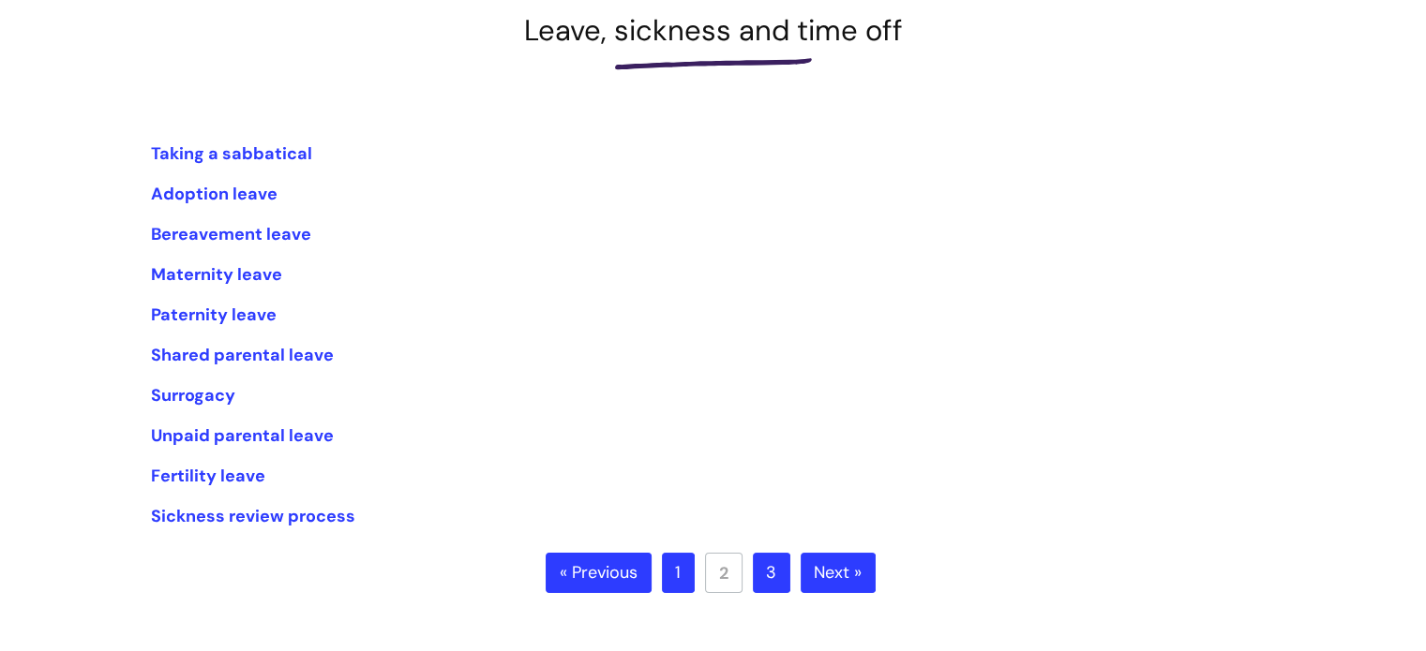 The image size is (1426, 651). I want to click on a: 2, so click(724, 573).